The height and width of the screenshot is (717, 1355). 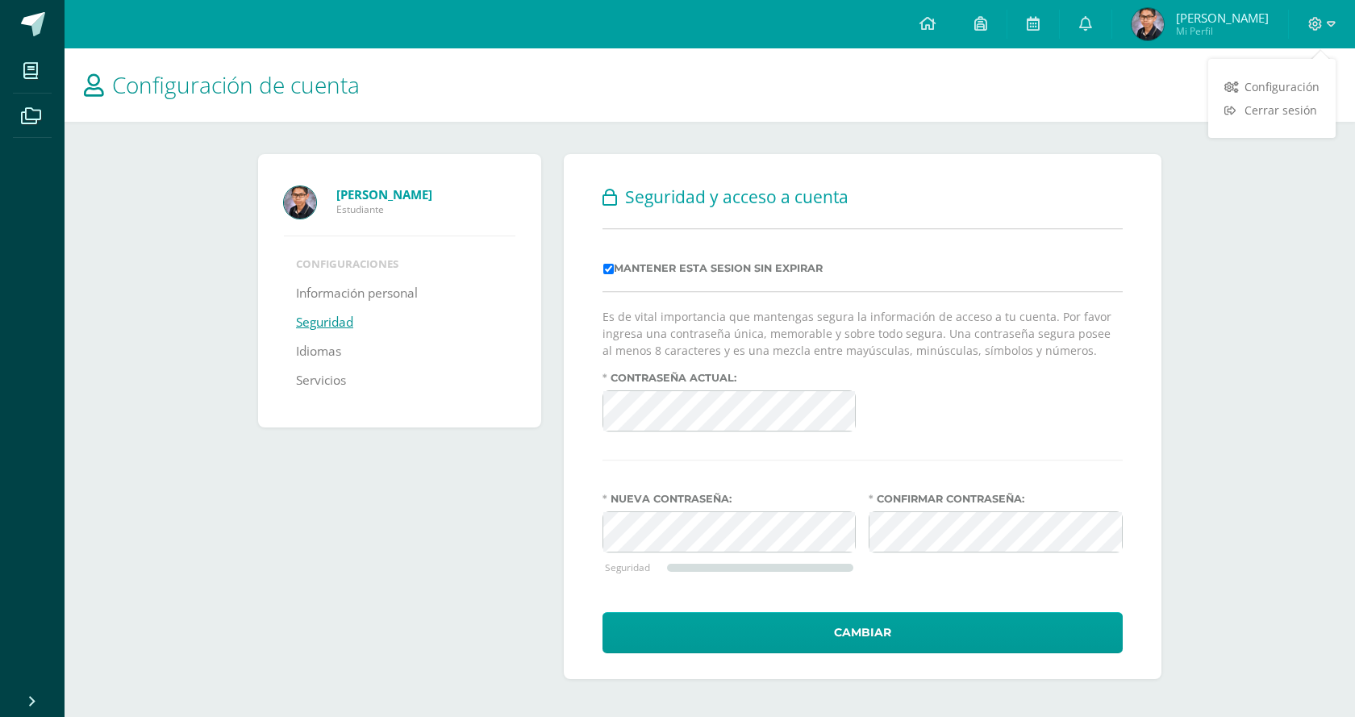 I want to click on input: Mantener esta sesion sin expirar, so click(x=608, y=269).